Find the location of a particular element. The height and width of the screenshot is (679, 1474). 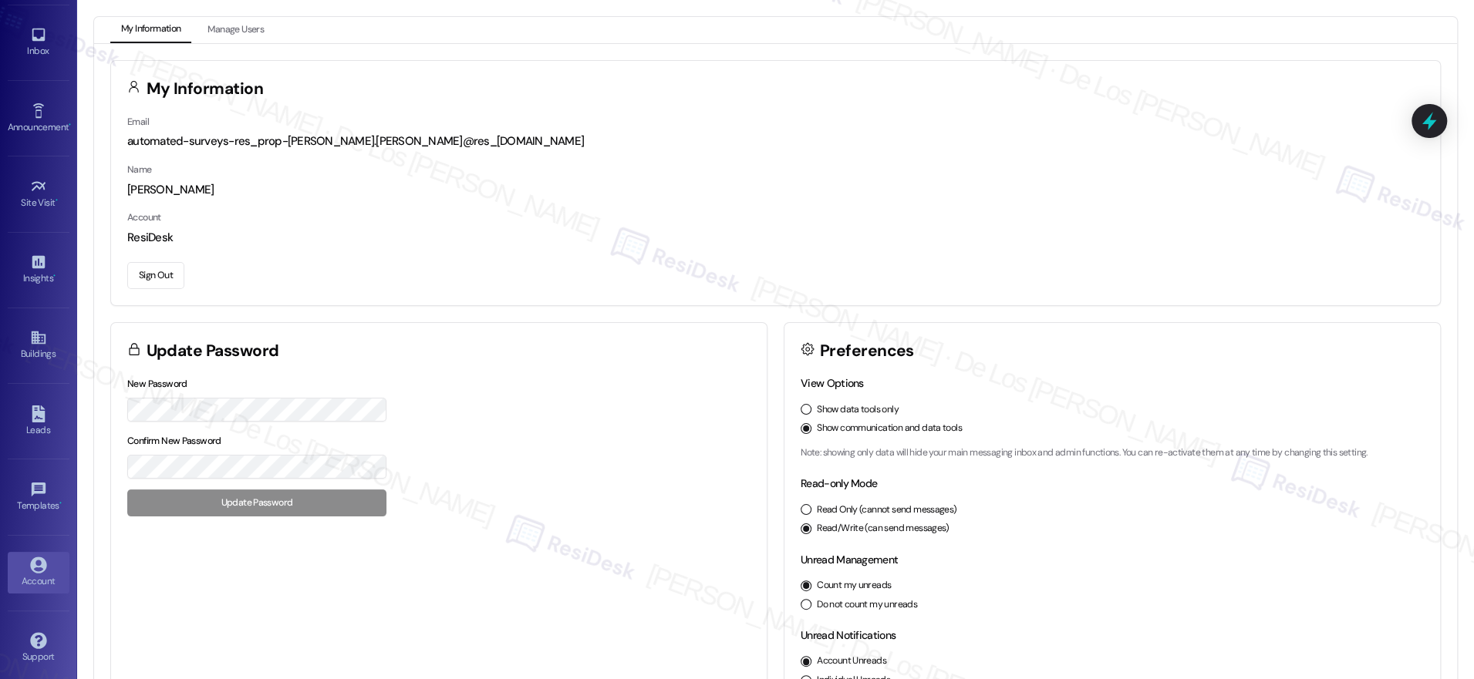

a: Buildings is located at coordinates (39, 345).